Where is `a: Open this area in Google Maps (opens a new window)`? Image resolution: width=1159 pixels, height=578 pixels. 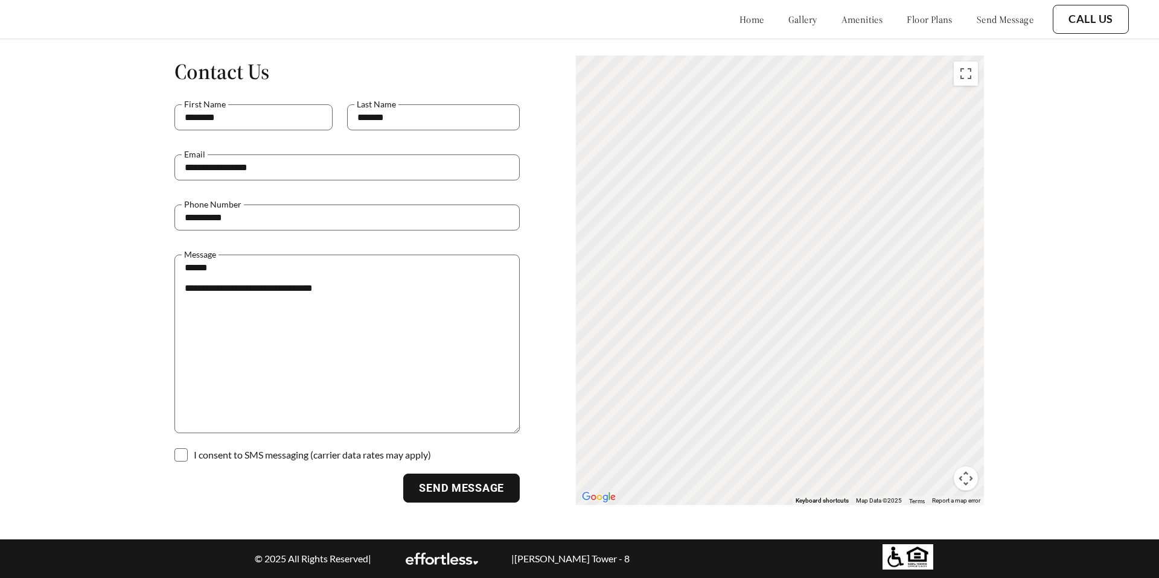 a: Open this area in Google Maps (opens a new window) is located at coordinates (599, 497).